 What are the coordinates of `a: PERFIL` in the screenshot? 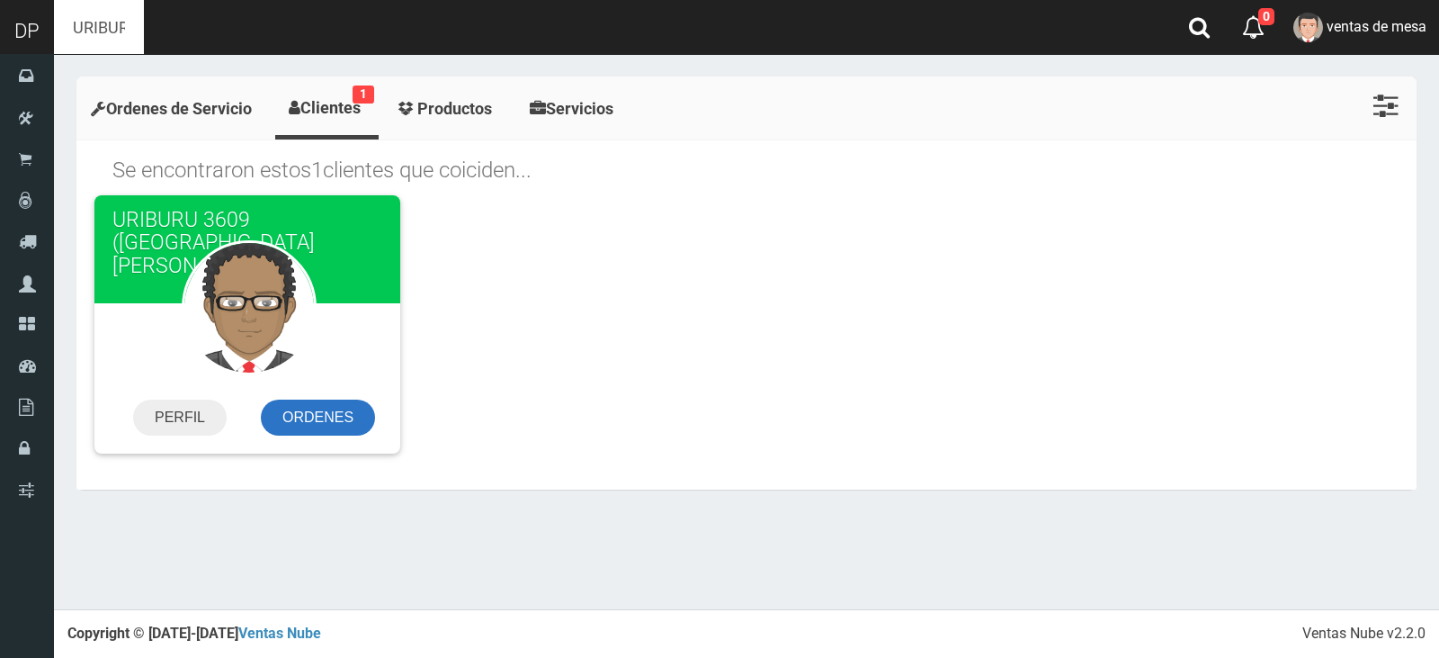 It's located at (180, 417).